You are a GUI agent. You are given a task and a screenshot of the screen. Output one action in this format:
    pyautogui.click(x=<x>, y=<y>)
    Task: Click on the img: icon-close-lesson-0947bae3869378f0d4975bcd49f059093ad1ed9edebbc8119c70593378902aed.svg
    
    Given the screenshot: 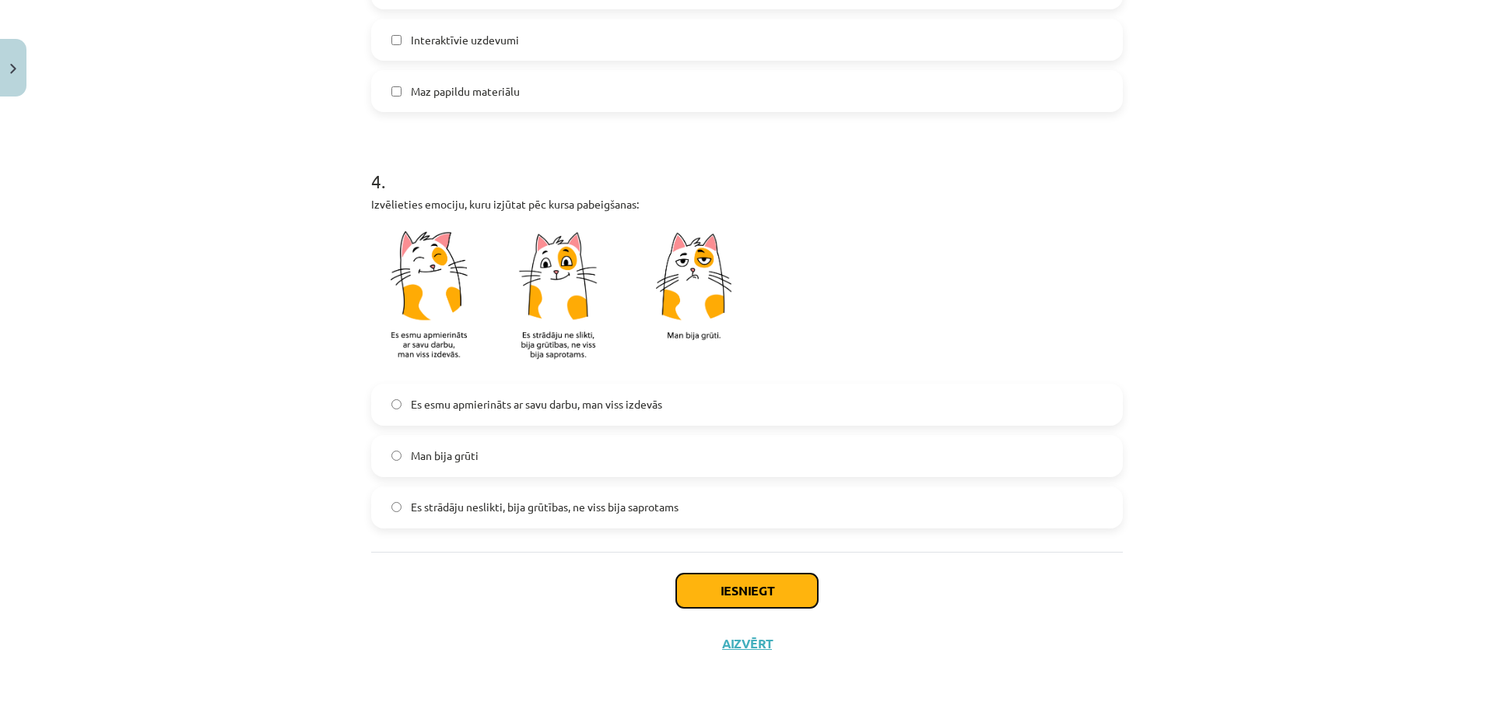 What is the action you would take?
    pyautogui.click(x=13, y=68)
    